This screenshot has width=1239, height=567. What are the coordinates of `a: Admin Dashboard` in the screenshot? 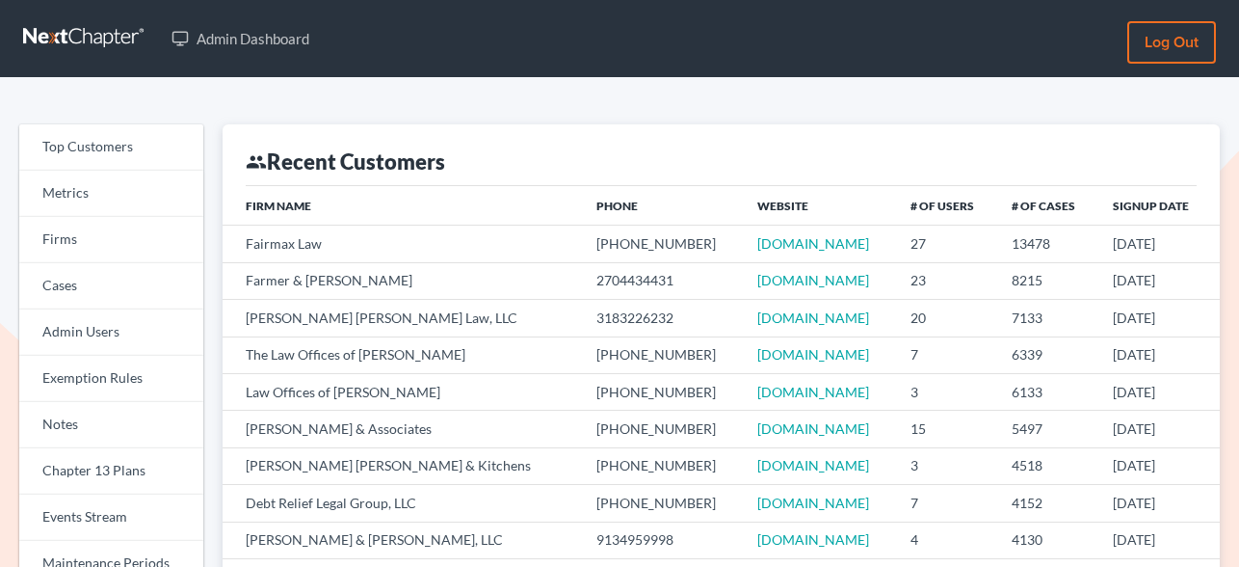 It's located at (240, 39).